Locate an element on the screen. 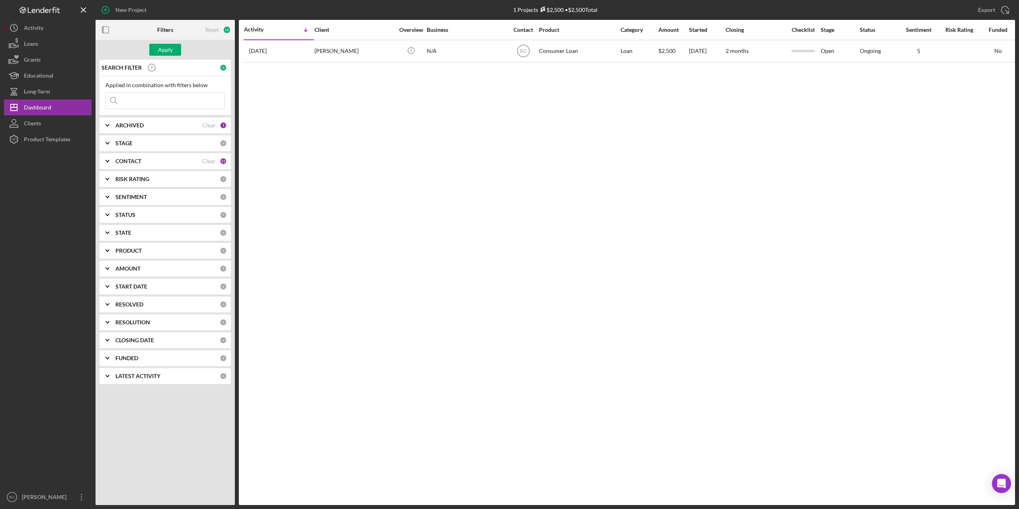 Image resolution: width=1019 pixels, height=509 pixels. button: Dashboard is located at coordinates (48, 107).